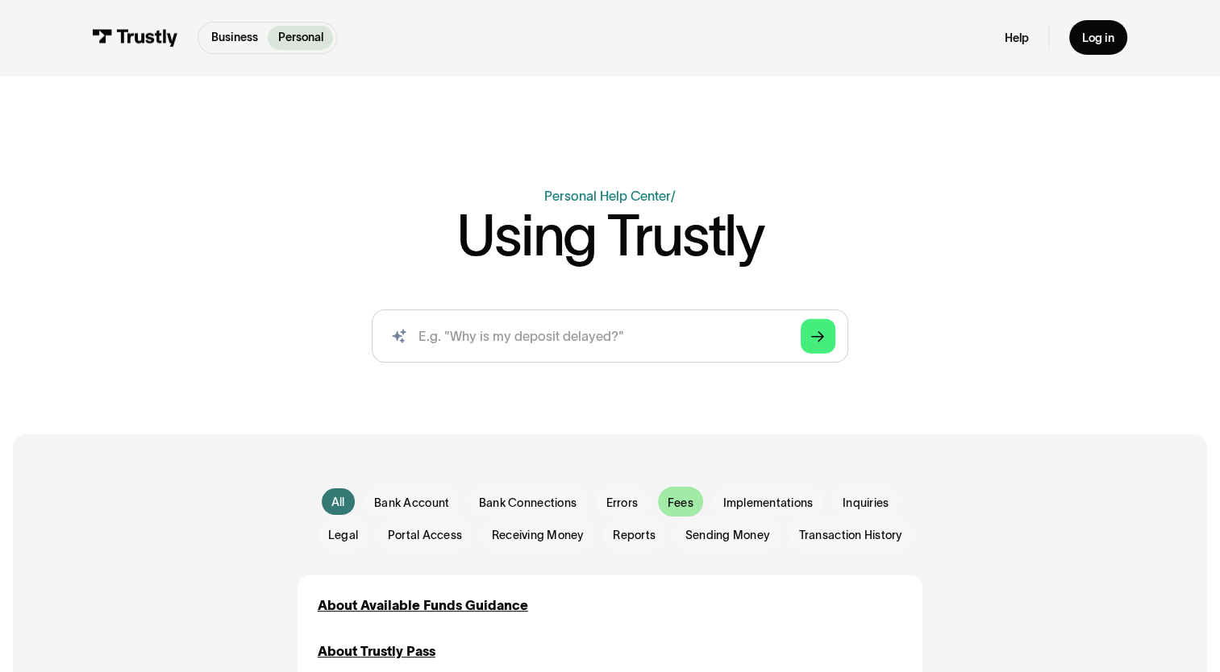  I want to click on span: Sending Money, so click(727, 535).